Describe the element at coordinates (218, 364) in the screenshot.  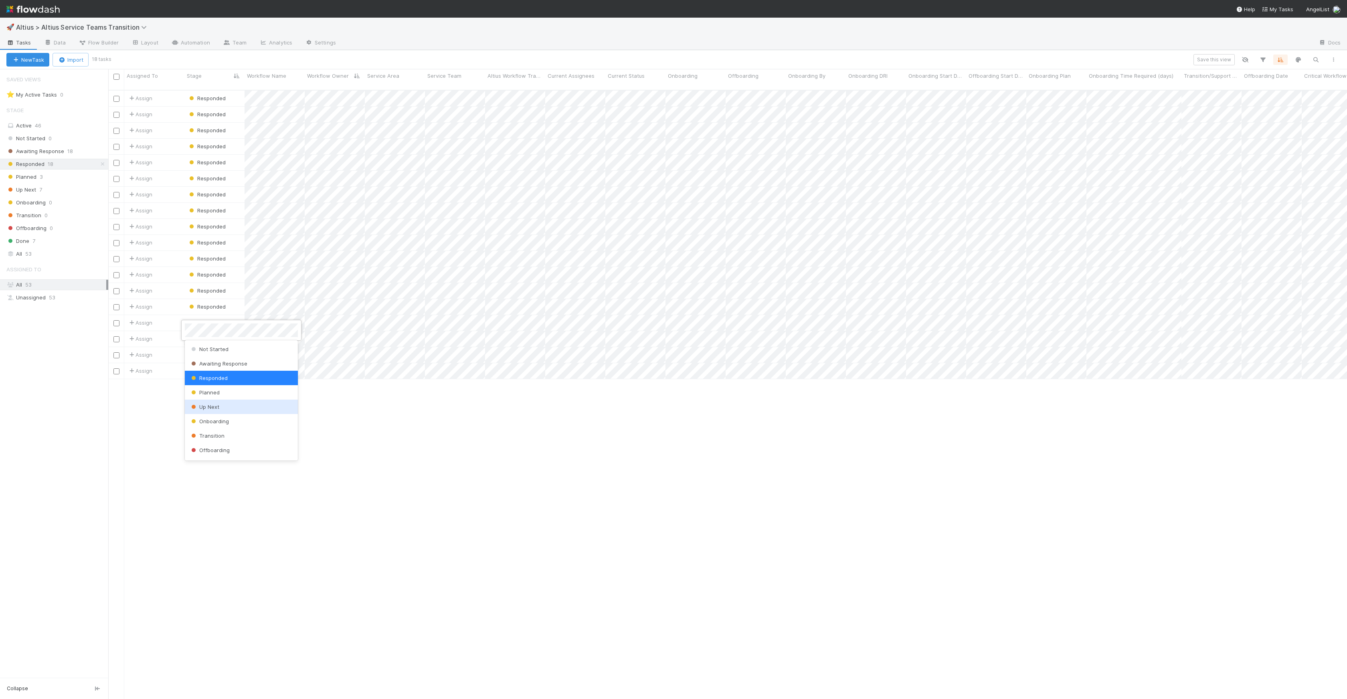
I see `span: Awaiting Response` at that location.